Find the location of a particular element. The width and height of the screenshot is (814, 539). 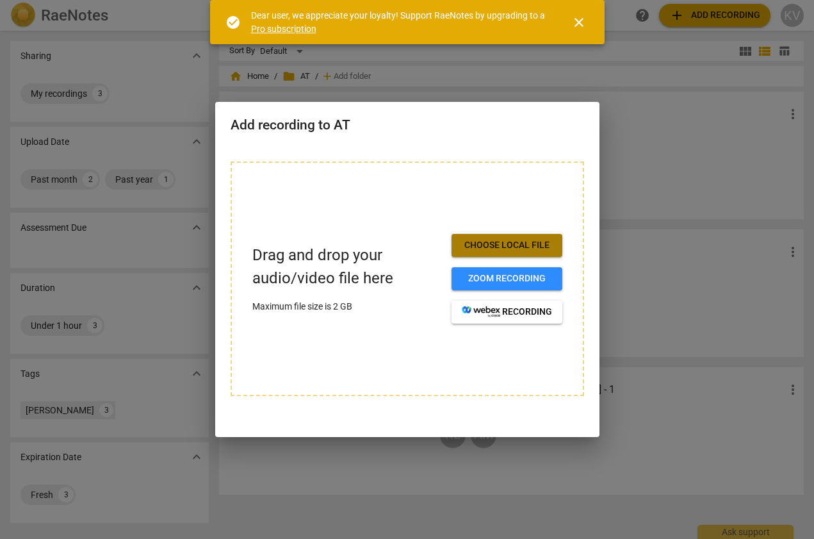

button: Choose local file is located at coordinates (507, 245).